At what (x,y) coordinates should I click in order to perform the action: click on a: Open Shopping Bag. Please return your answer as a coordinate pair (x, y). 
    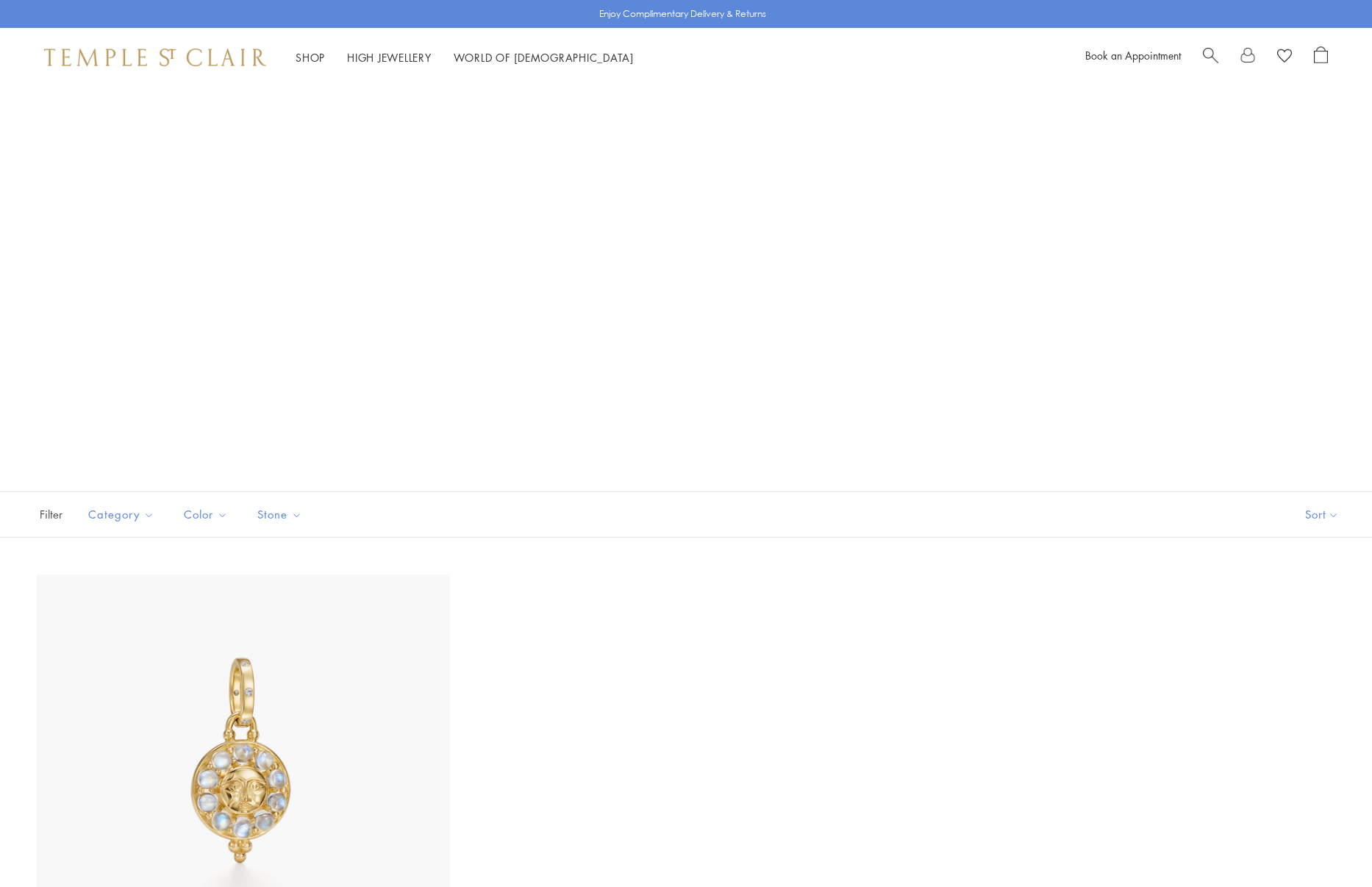
    Looking at the image, I should click on (1321, 57).